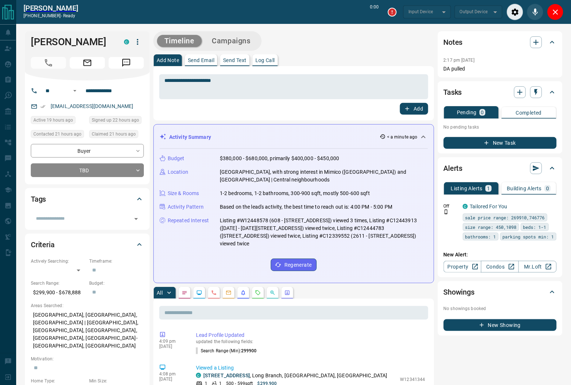 The width and height of the screenshot is (571, 385). I want to click on button: New Task, so click(501, 143).